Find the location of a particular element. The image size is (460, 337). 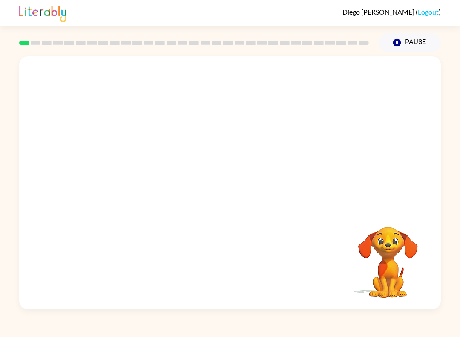

video: Your browser must support playing .mp4 files to use Literably. Please try using another browser. is located at coordinates (388, 256).